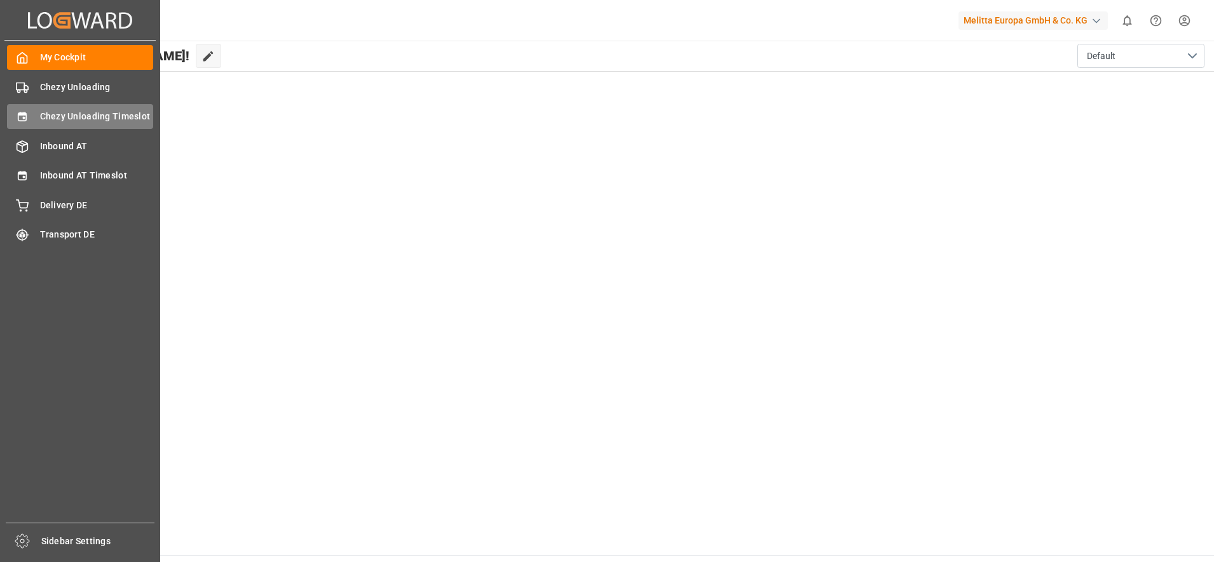 This screenshot has height=562, width=1214. I want to click on span: Default, so click(1100, 56).